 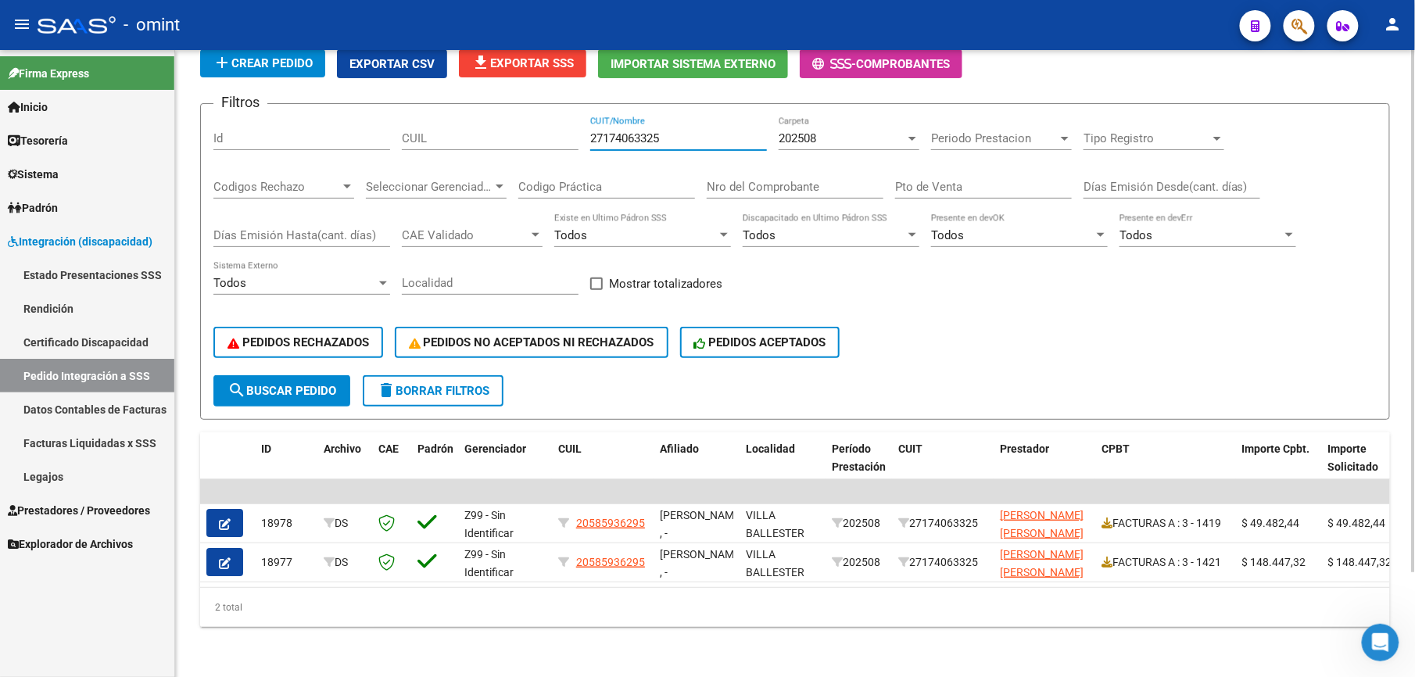 I want to click on span: CAE Validado, so click(x=465, y=235).